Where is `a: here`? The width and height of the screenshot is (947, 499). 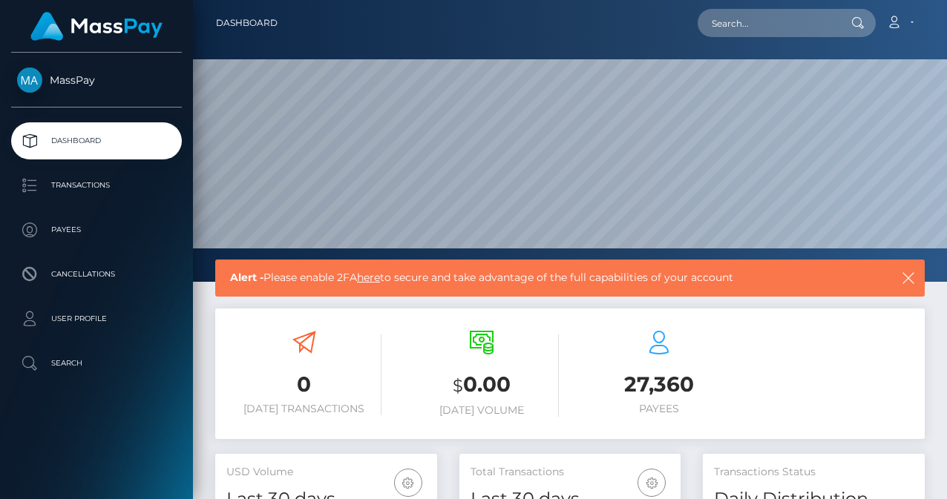
a: here is located at coordinates (368, 277).